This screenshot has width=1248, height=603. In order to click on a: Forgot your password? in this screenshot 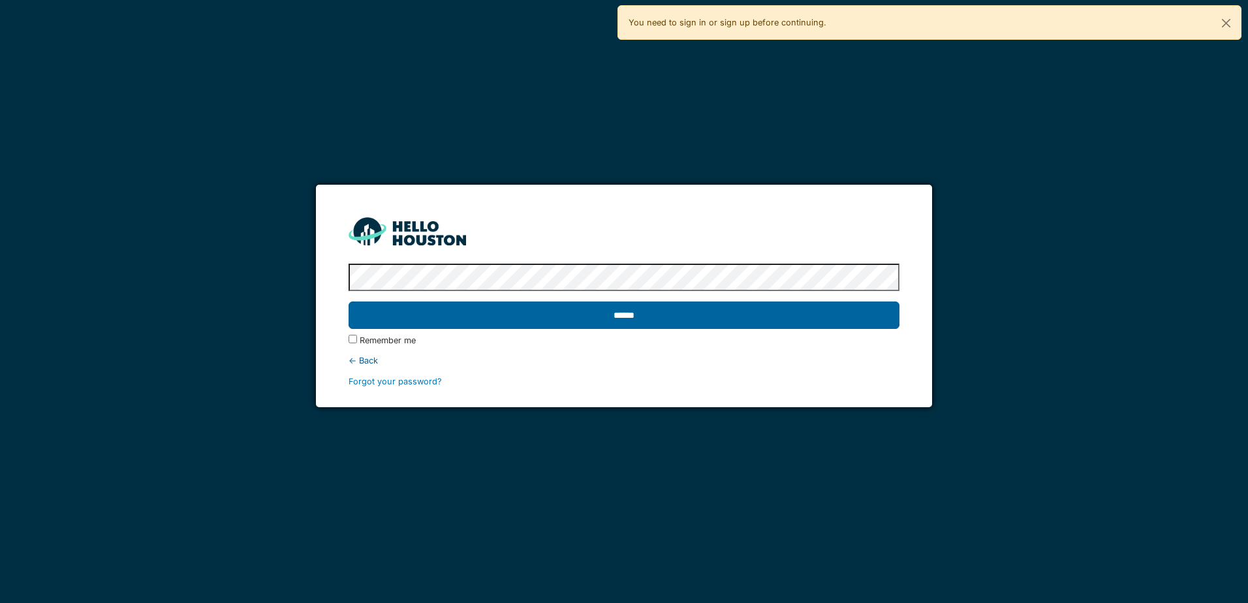, I will do `click(395, 381)`.